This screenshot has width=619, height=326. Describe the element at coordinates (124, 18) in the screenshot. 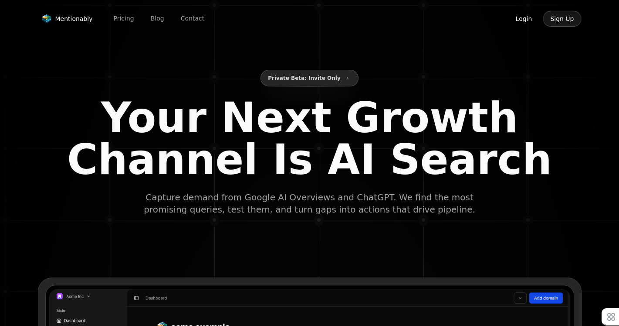

I see `a: Pricing` at that location.